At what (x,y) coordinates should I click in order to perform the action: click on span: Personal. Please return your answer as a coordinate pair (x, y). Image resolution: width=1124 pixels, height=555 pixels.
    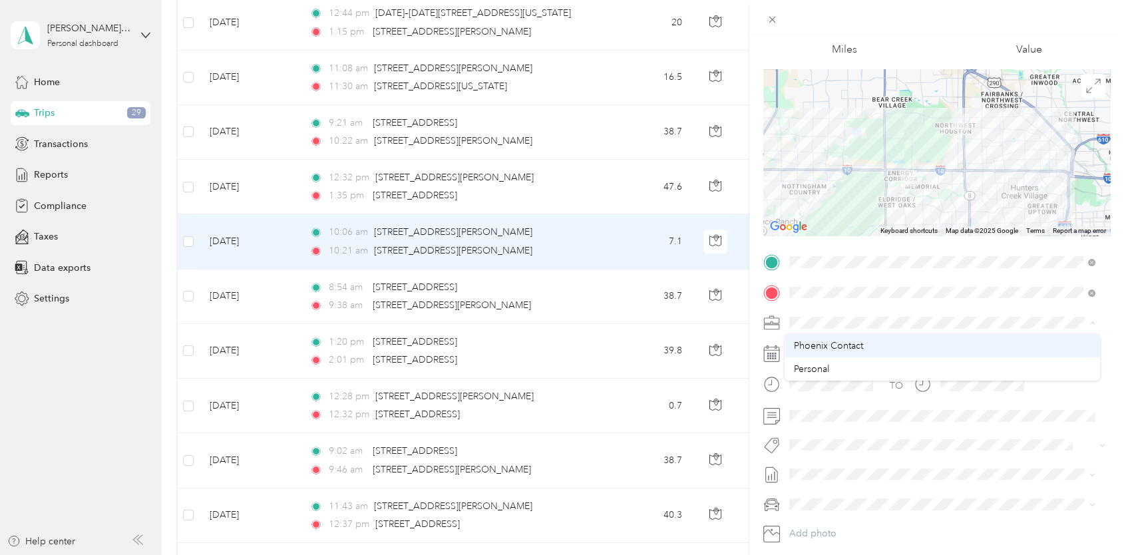
    Looking at the image, I should click on (811, 369).